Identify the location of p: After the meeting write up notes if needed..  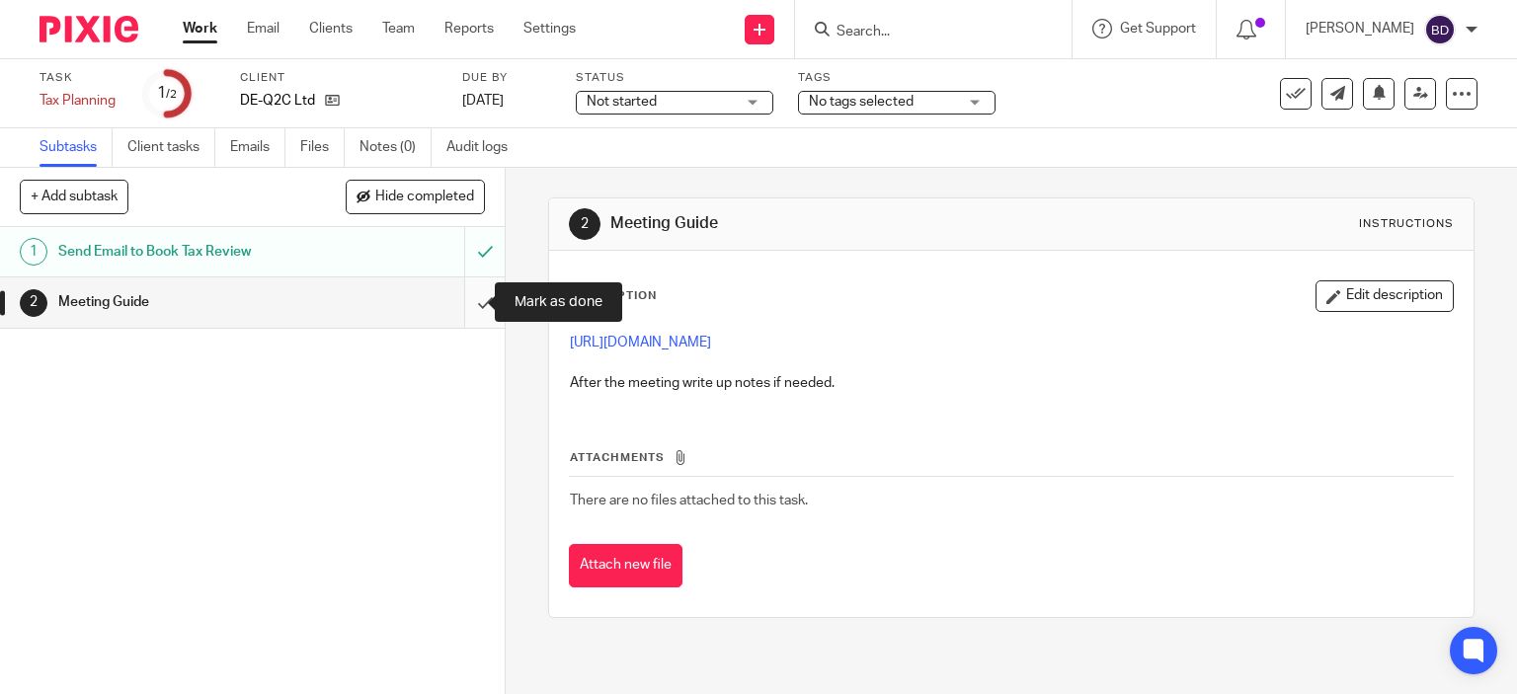
(1011, 383).